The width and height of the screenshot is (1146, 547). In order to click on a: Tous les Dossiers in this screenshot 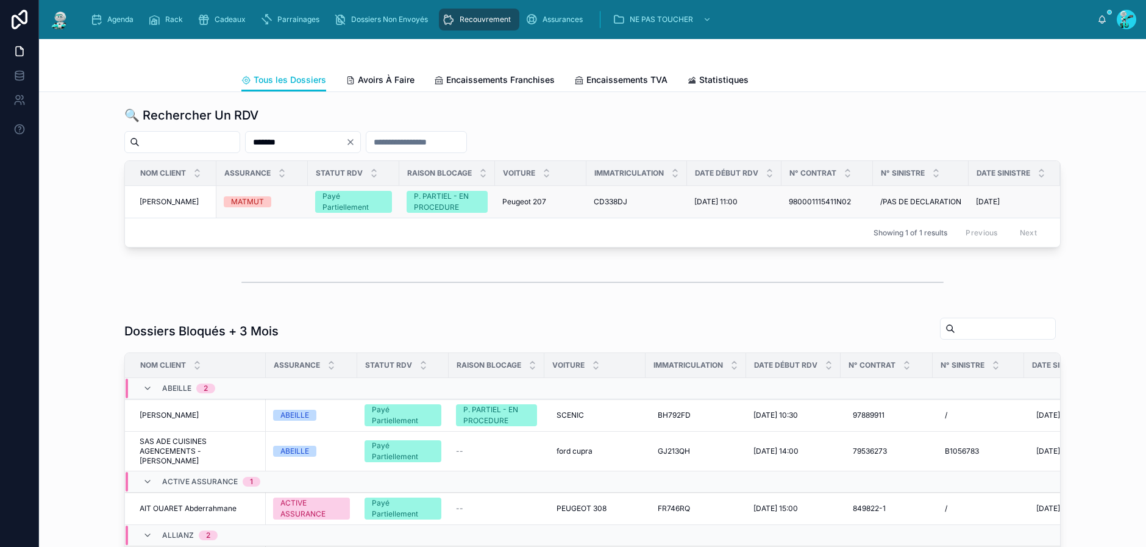, I will do `click(284, 80)`.